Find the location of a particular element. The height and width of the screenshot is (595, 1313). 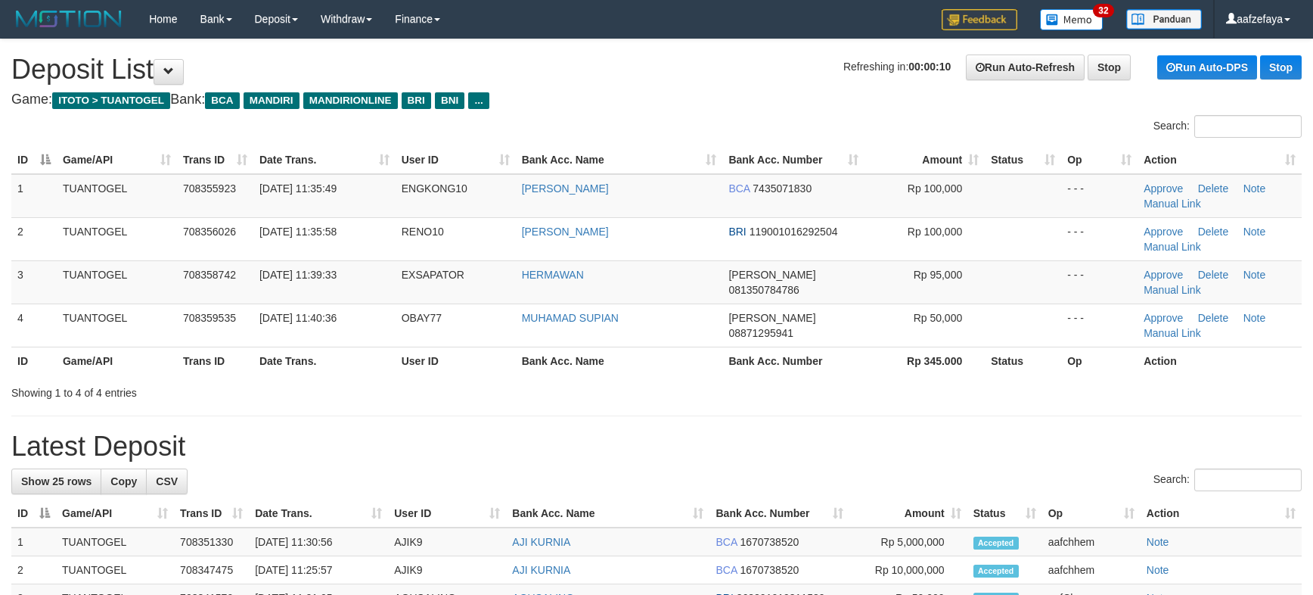

span: BNI is located at coordinates (449, 101).